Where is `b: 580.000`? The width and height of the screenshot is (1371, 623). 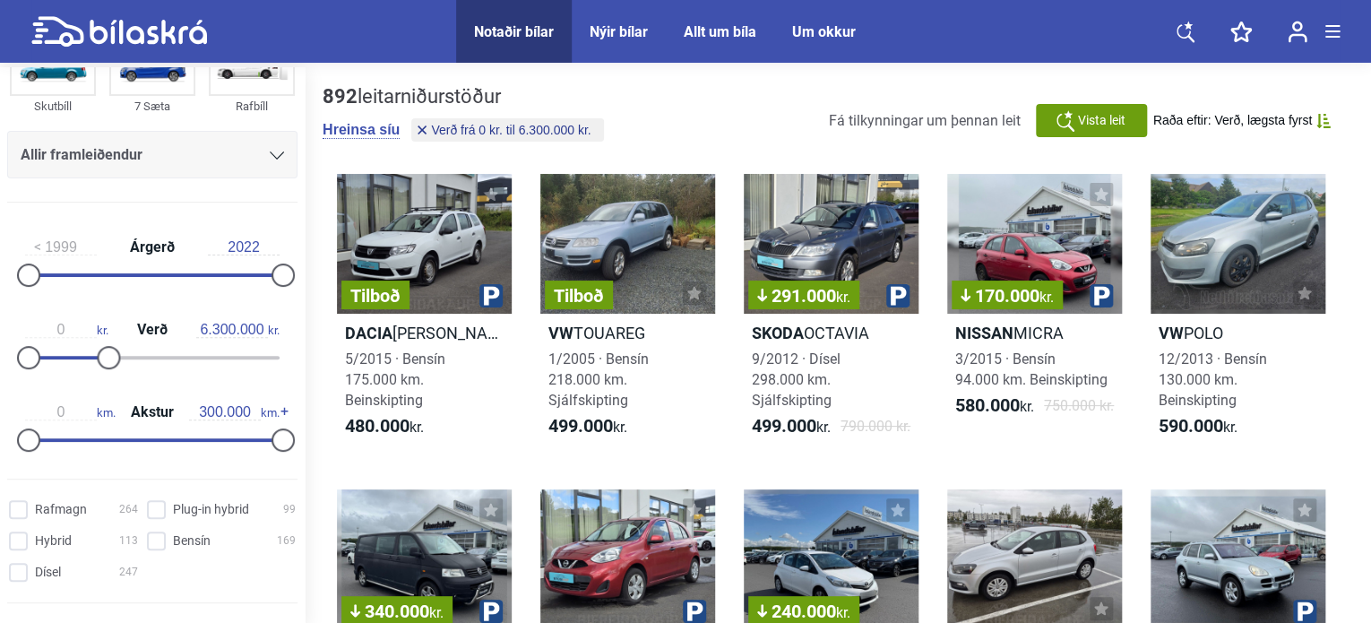
b: 580.000 is located at coordinates (987, 405).